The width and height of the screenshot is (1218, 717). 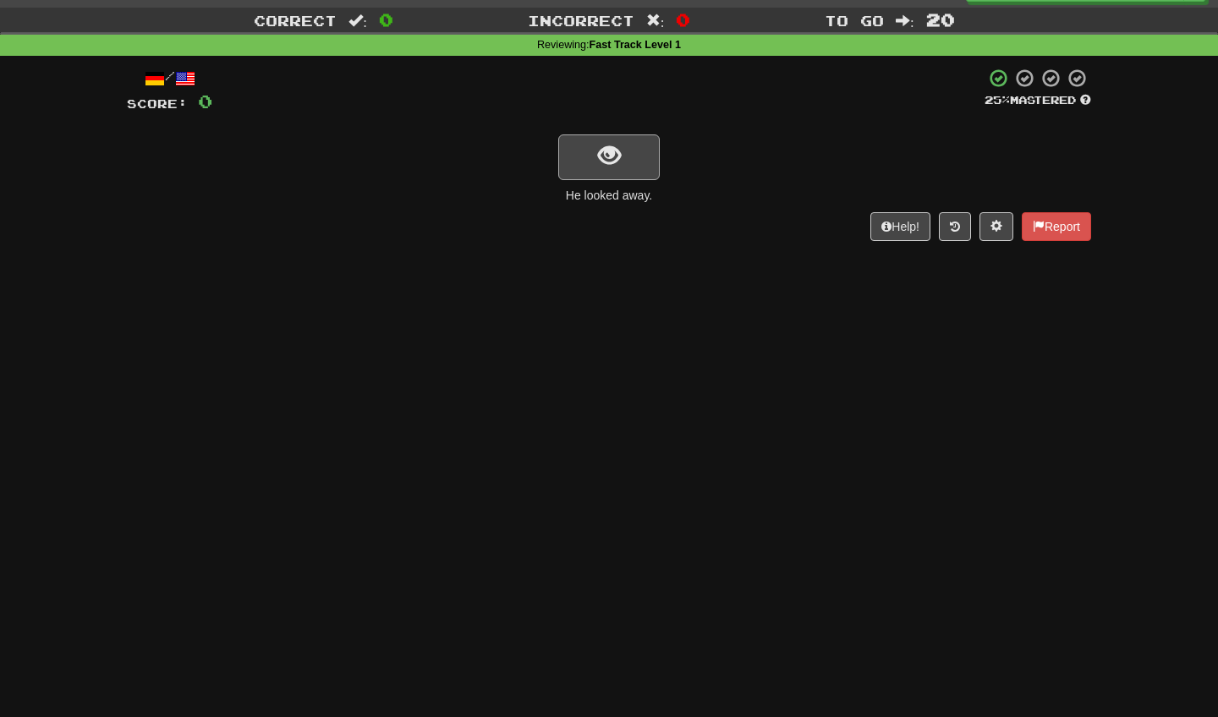 What do you see at coordinates (855, 20) in the screenshot?
I see `span: To go` at bounding box center [855, 20].